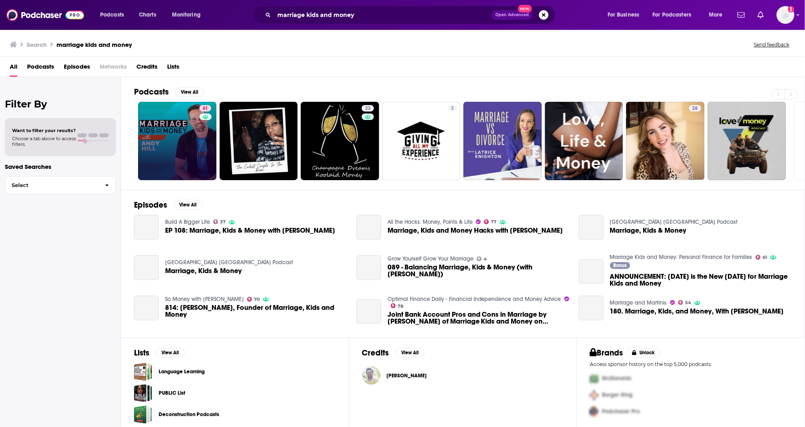 This screenshot has height=427, width=805. Describe the element at coordinates (741, 15) in the screenshot. I see `a: Show notifications dropdown` at that location.